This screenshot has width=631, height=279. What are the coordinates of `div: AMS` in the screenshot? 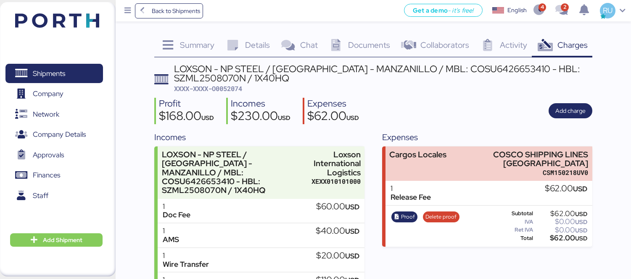 It's located at (171, 240).